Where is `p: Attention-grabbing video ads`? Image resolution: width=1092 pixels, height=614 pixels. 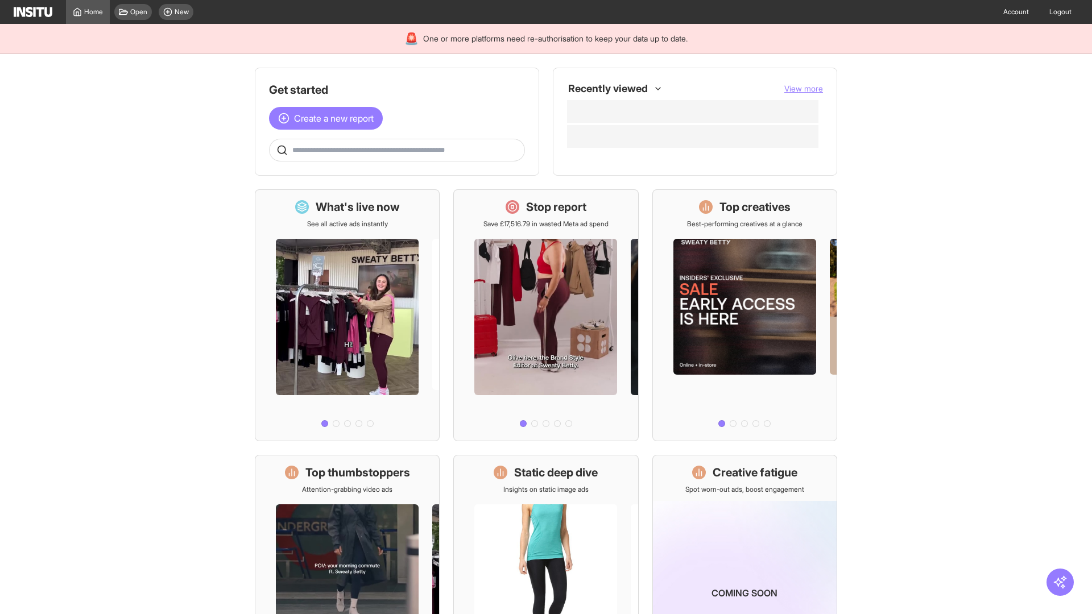
p: Attention-grabbing video ads is located at coordinates (347, 490).